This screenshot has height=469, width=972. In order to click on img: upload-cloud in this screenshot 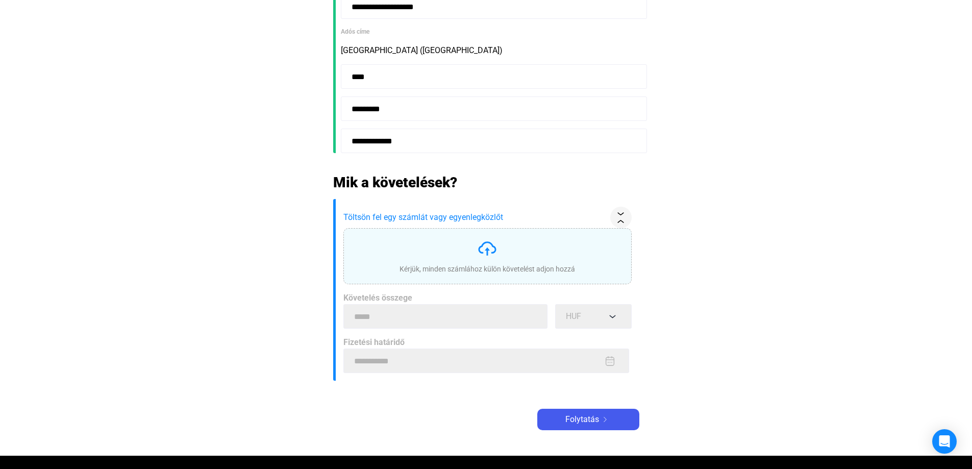, I will do `click(487, 248)`.